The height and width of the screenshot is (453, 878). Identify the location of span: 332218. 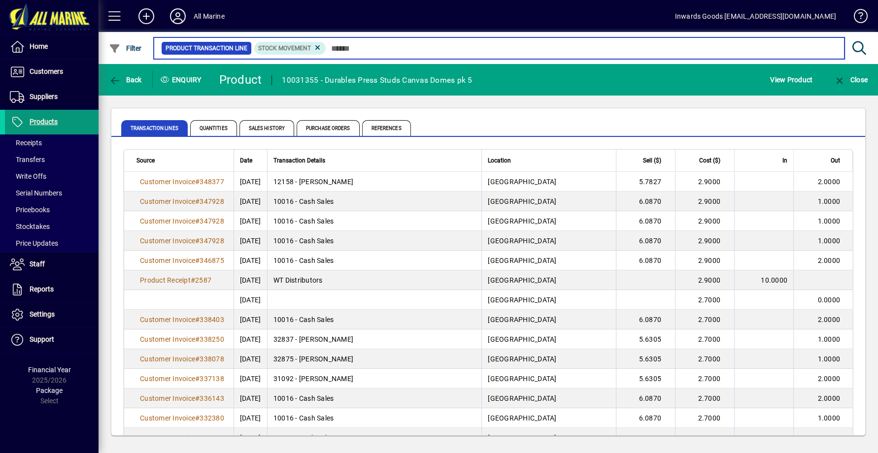
(212, 438).